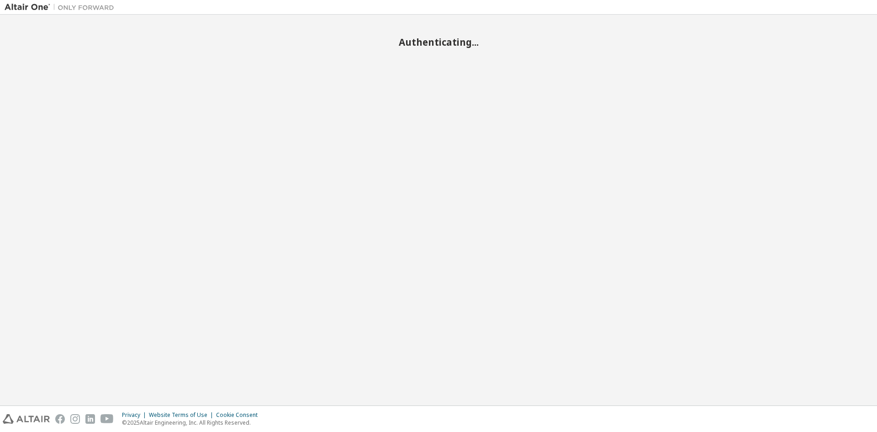 Image resolution: width=877 pixels, height=432 pixels. Describe the element at coordinates (182, 415) in the screenshot. I see `div: Website Terms of Use` at that location.